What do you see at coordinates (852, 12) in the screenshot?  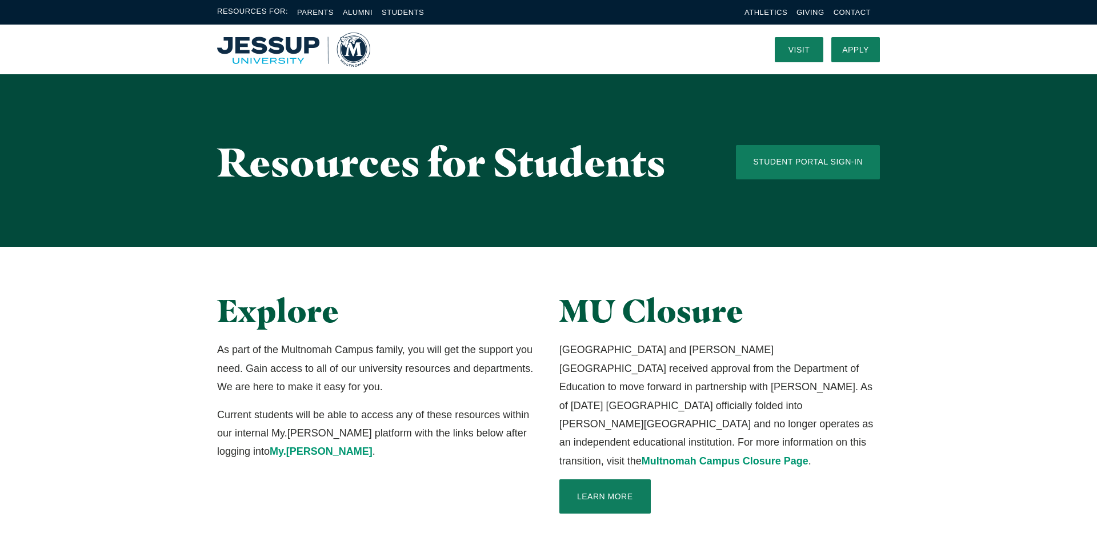 I see `a: Contact` at bounding box center [852, 12].